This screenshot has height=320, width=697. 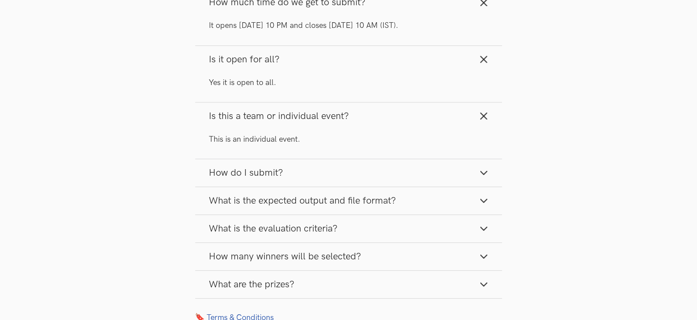 What do you see at coordinates (349, 228) in the screenshot?
I see `button: What is the evaluation criteria?` at bounding box center [349, 228].